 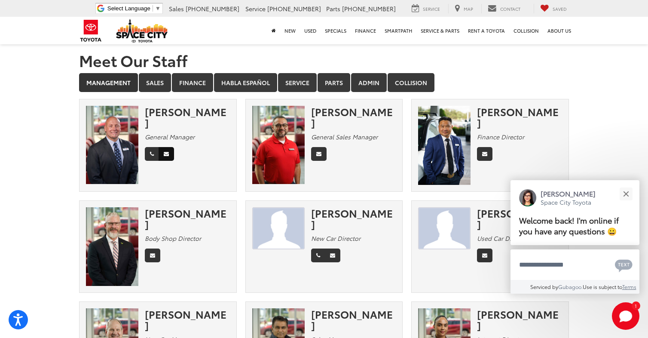 What do you see at coordinates (324, 83) in the screenshot?
I see `div: Department Tabs` at bounding box center [324, 83].